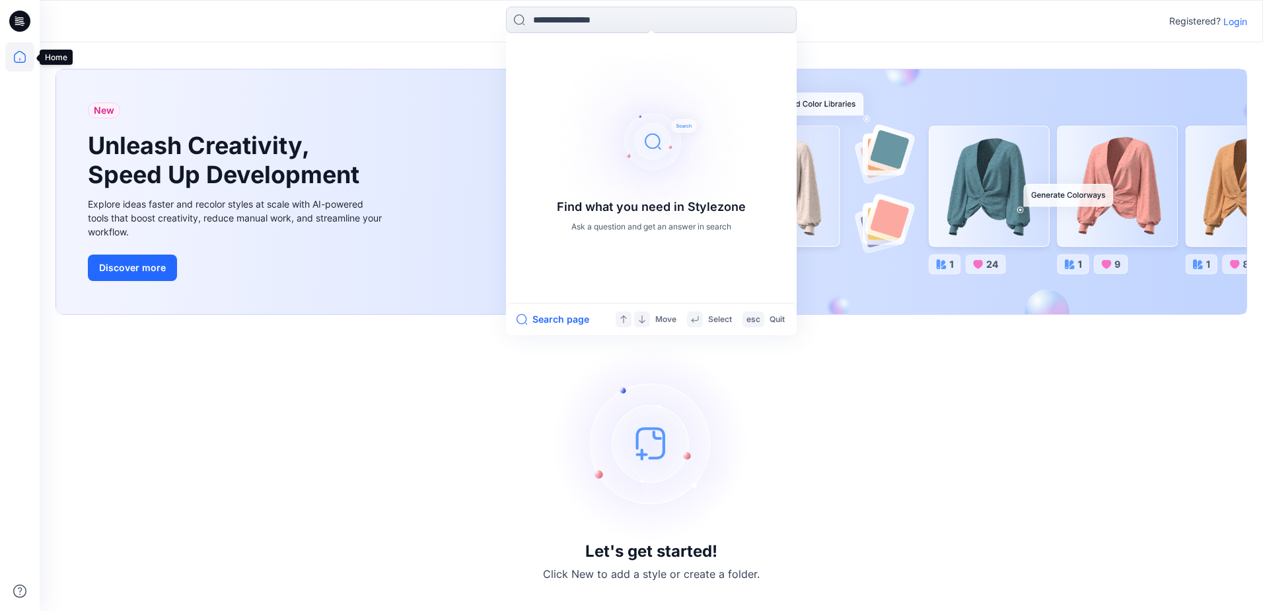  Describe the element at coordinates (652, 141) in the screenshot. I see `img: Find what you need` at that location.